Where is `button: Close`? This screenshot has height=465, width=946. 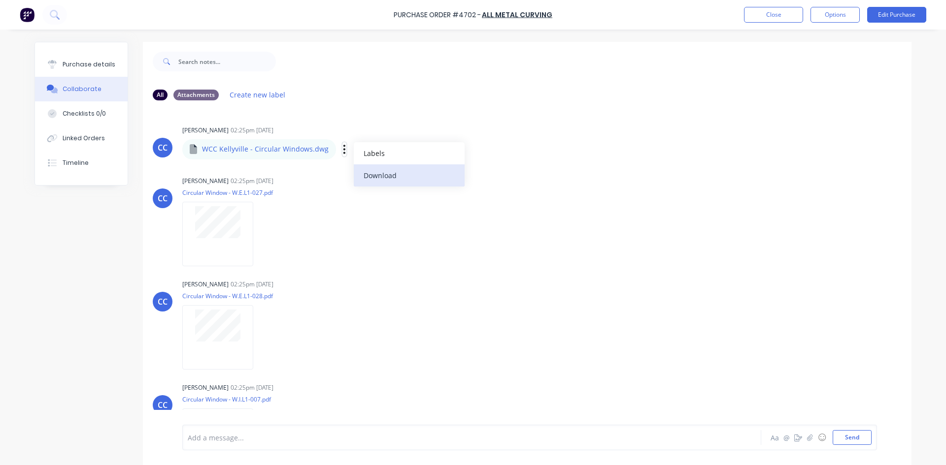
button: Close is located at coordinates (773, 15).